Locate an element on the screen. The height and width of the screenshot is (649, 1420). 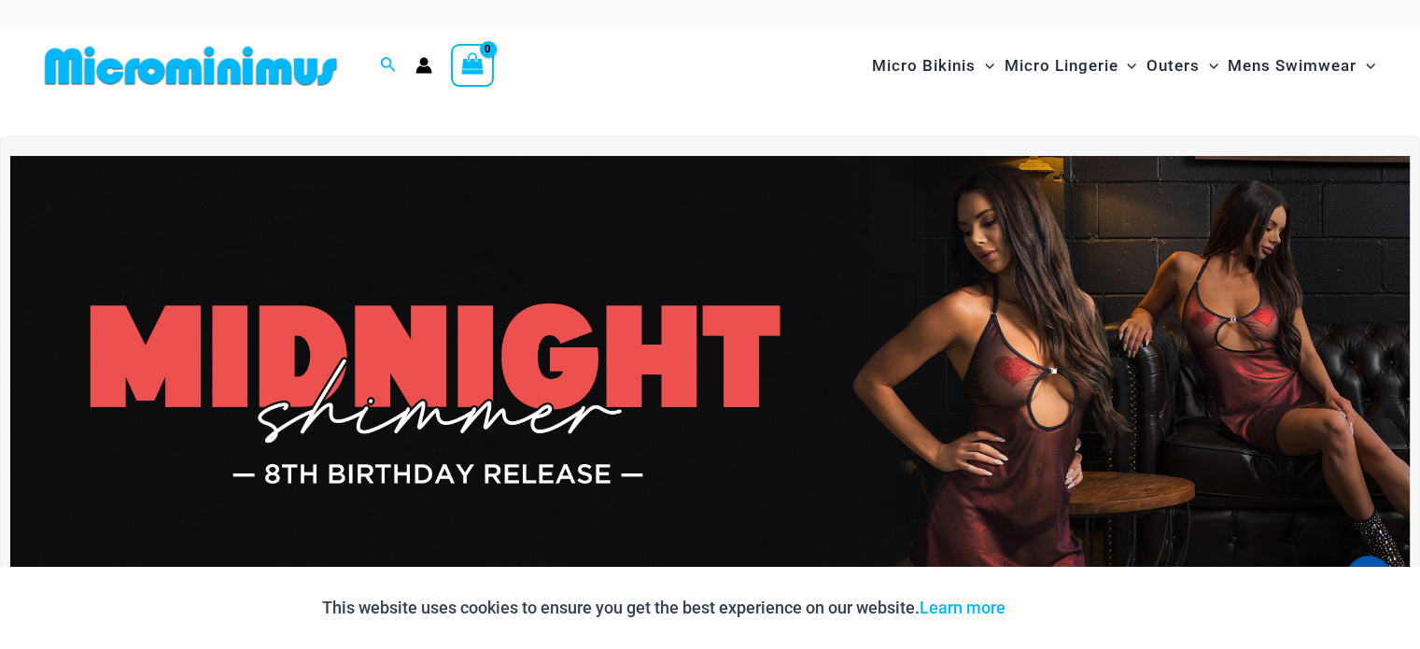
a: Mens SwimwearMenu ToggleMenu Toggle is located at coordinates (1302, 65).